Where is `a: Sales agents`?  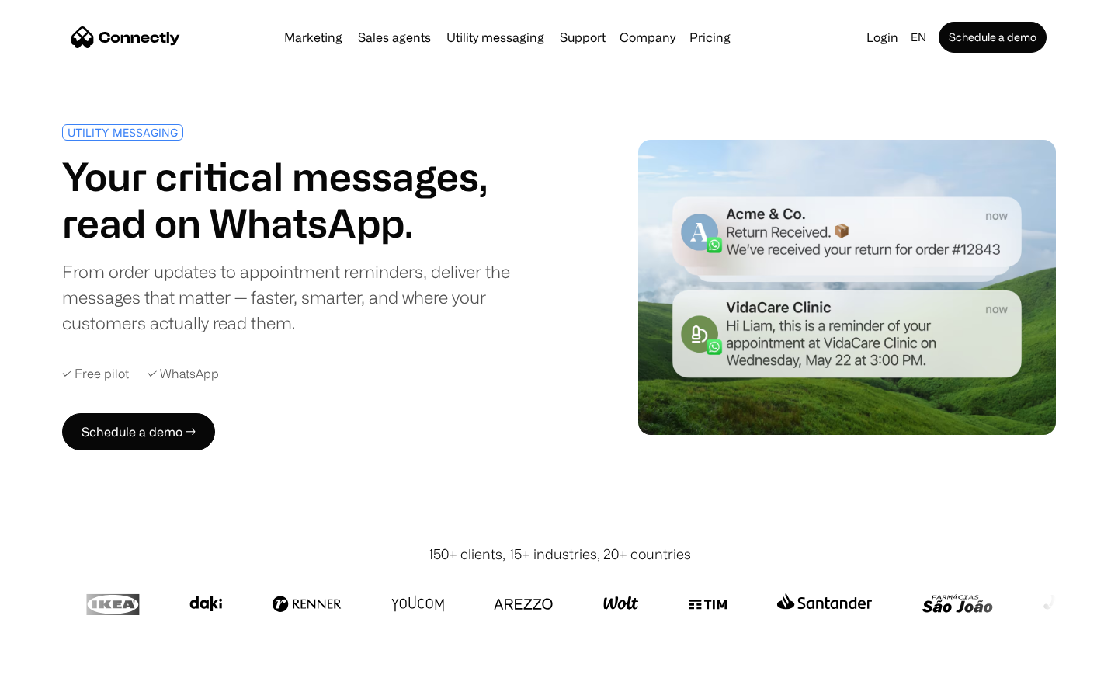
a: Sales agents is located at coordinates (395, 37).